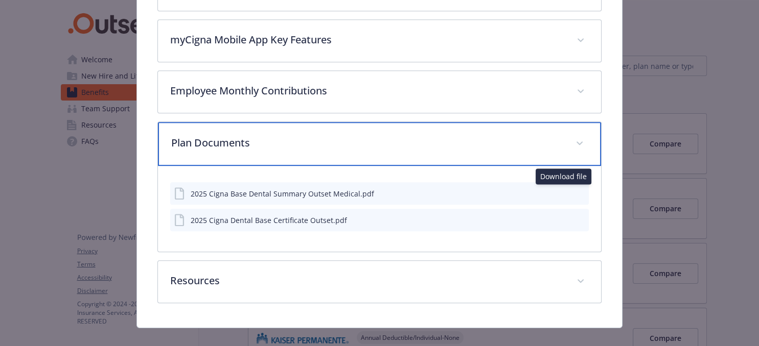 Image resolution: width=759 pixels, height=346 pixels. What do you see at coordinates (379, 92) in the screenshot?
I see `div: Employee Monthly Contributions` at bounding box center [379, 92].